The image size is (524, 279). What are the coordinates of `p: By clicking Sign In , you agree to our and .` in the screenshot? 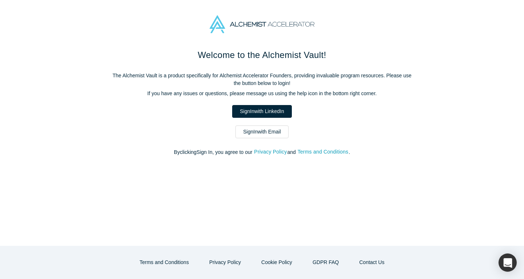 It's located at (262, 152).